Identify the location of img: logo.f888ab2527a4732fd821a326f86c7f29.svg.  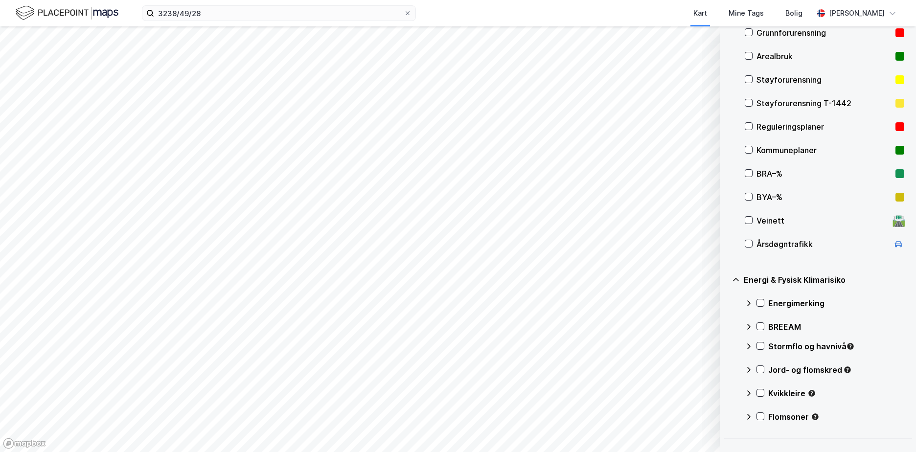
(67, 13).